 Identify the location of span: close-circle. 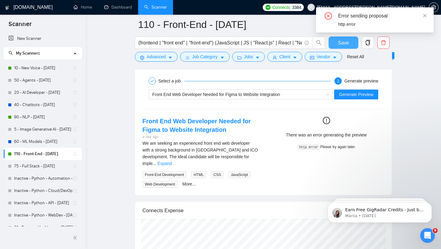
(329, 16).